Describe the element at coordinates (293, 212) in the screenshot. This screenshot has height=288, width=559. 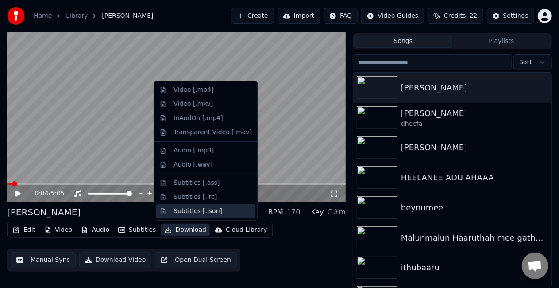
I see `div: 170` at that location.